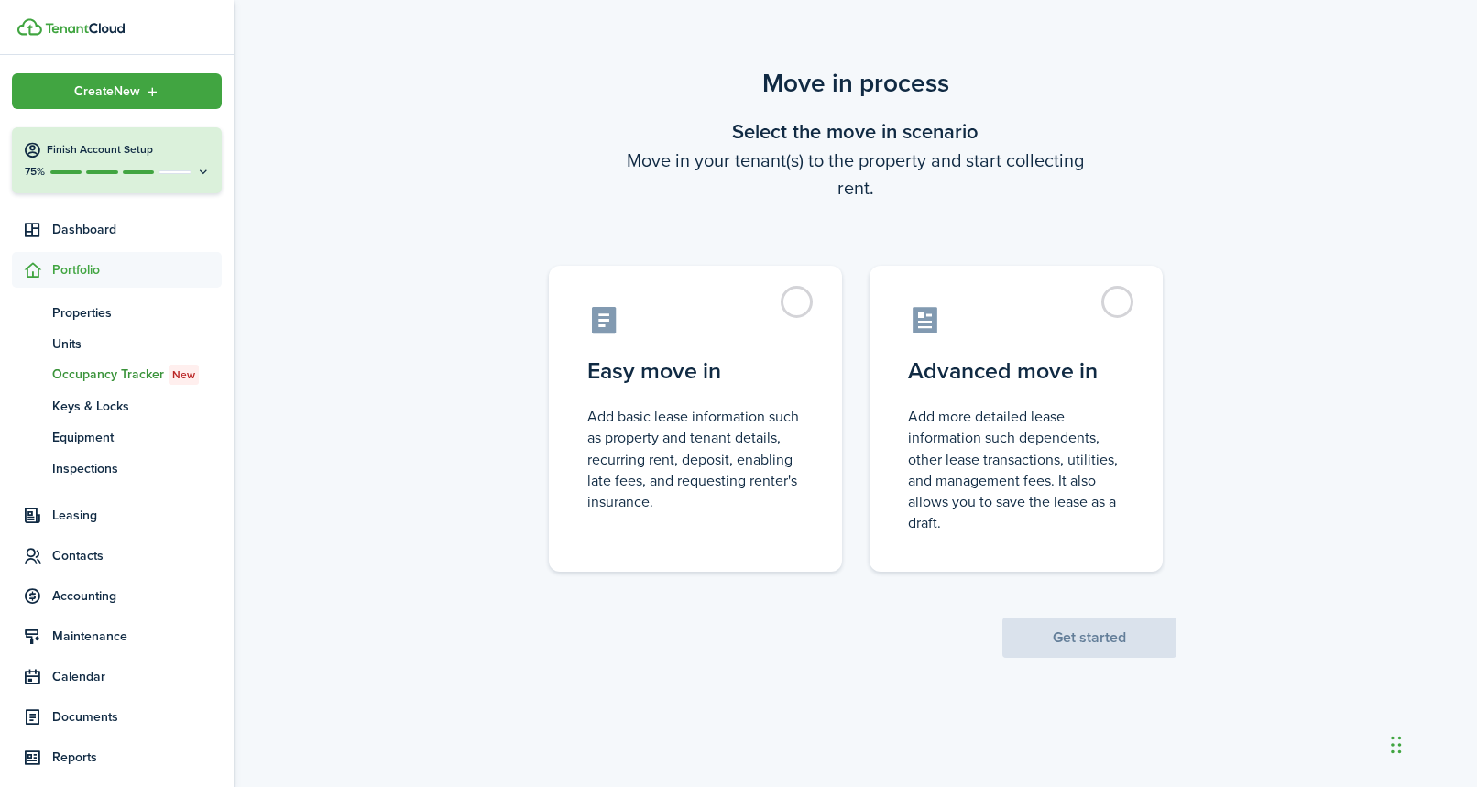  What do you see at coordinates (116, 160) in the screenshot?
I see `button: Finish Account Setup75%` at bounding box center [116, 160].